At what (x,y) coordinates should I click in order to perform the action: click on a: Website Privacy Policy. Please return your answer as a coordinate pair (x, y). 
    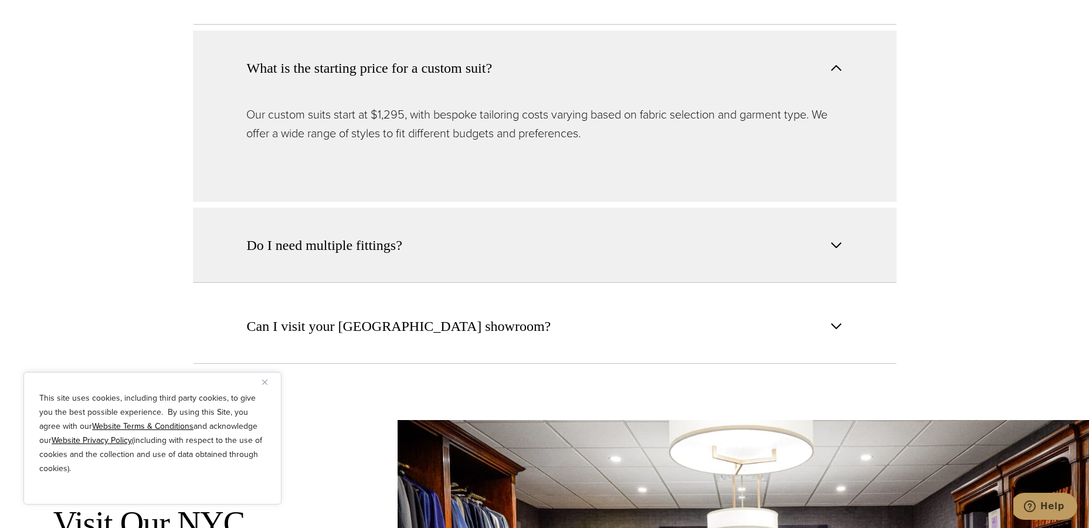
    Looking at the image, I should click on (91, 440).